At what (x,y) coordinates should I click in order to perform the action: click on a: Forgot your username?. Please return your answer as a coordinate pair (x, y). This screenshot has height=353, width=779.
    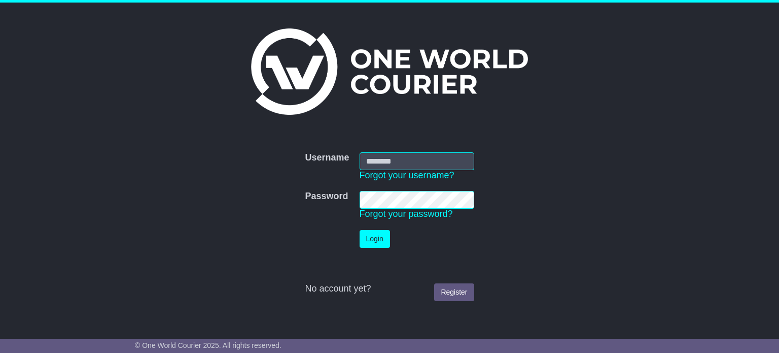
    Looking at the image, I should click on (407, 175).